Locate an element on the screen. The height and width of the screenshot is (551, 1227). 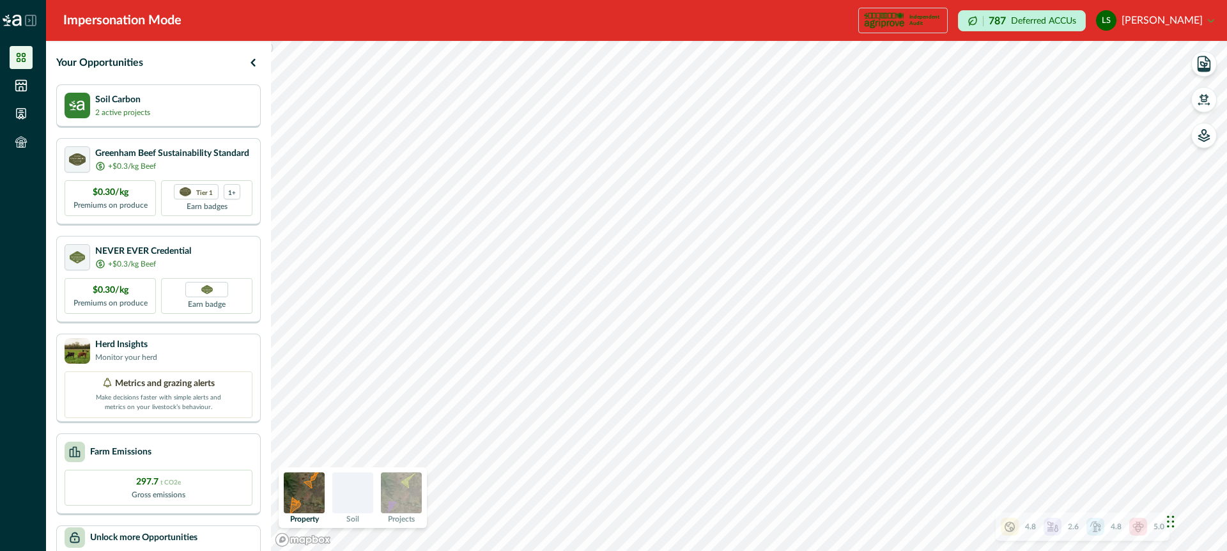
p: 2 active projects is located at coordinates (123, 112).